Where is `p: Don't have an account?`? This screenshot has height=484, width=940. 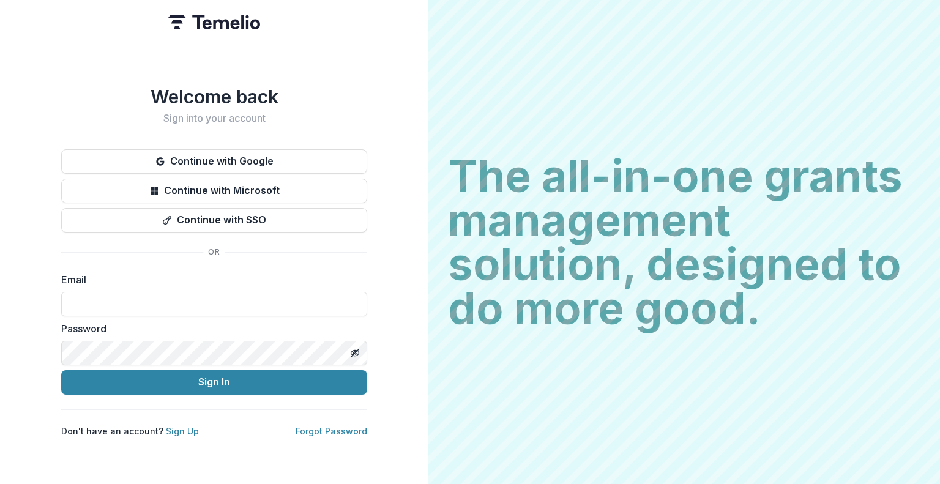 p: Don't have an account? is located at coordinates (130, 431).